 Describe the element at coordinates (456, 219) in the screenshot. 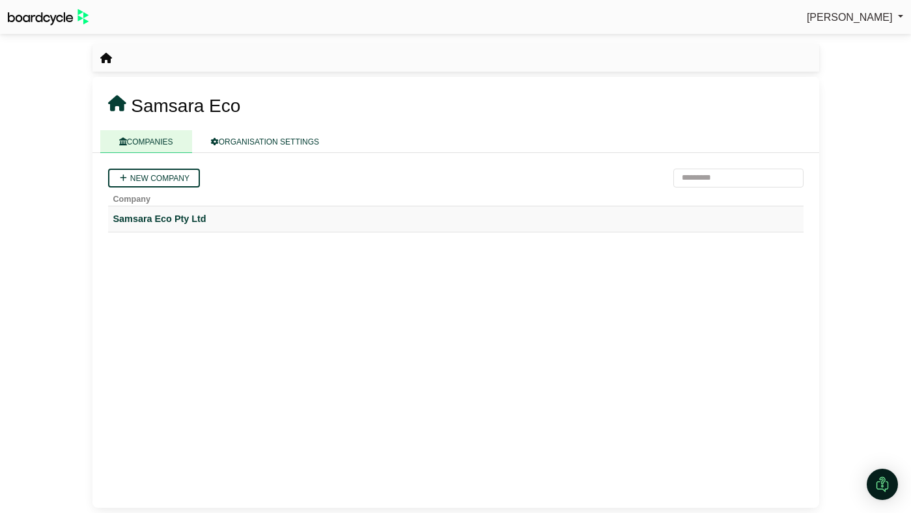

I see `div: Samsara Eco Pty Ltd` at that location.